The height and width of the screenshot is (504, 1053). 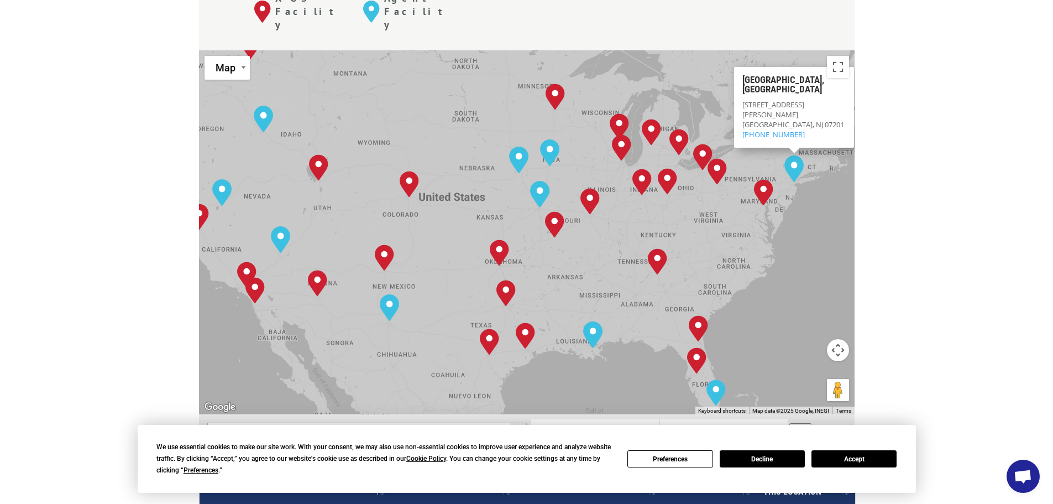 I want to click on div: Omaha, NE, so click(x=519, y=160).